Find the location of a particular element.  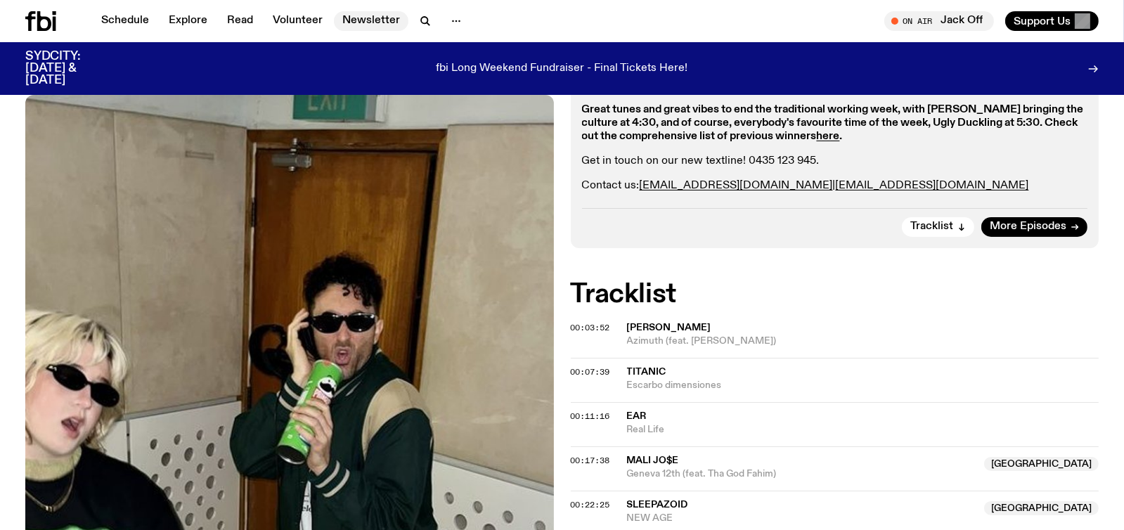

button: 00:22:25 is located at coordinates (590, 505).